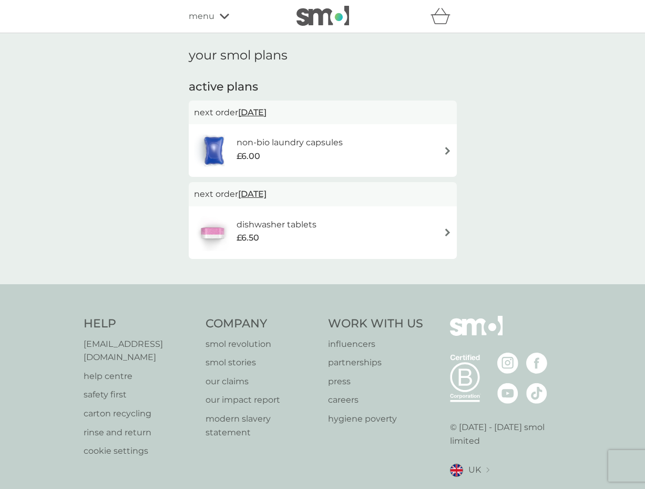  I want to click on p: our claims, so click(261, 381).